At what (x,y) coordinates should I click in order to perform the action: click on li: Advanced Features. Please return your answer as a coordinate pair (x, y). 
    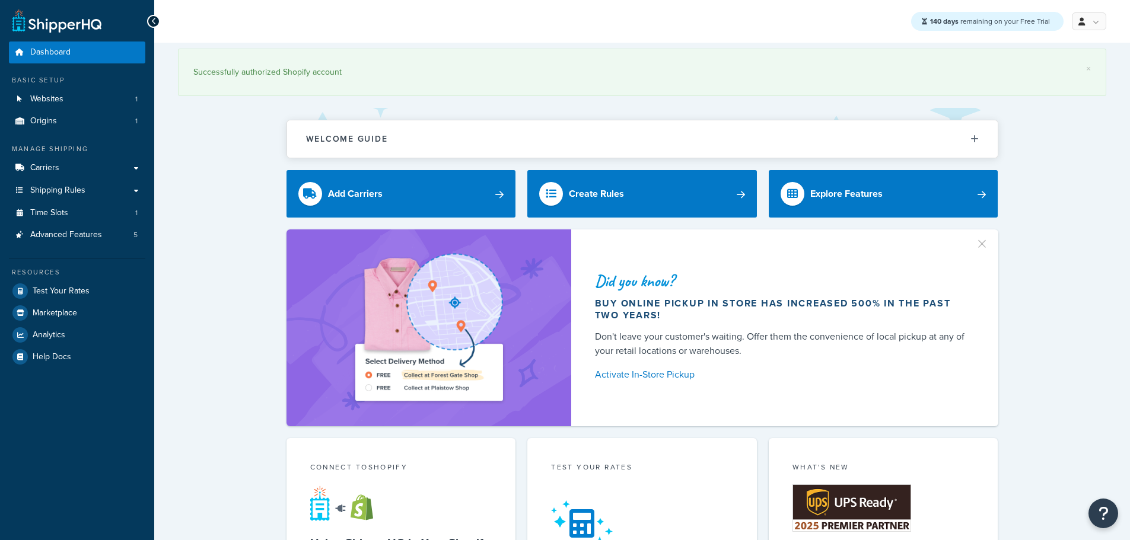
    Looking at the image, I should click on (77, 235).